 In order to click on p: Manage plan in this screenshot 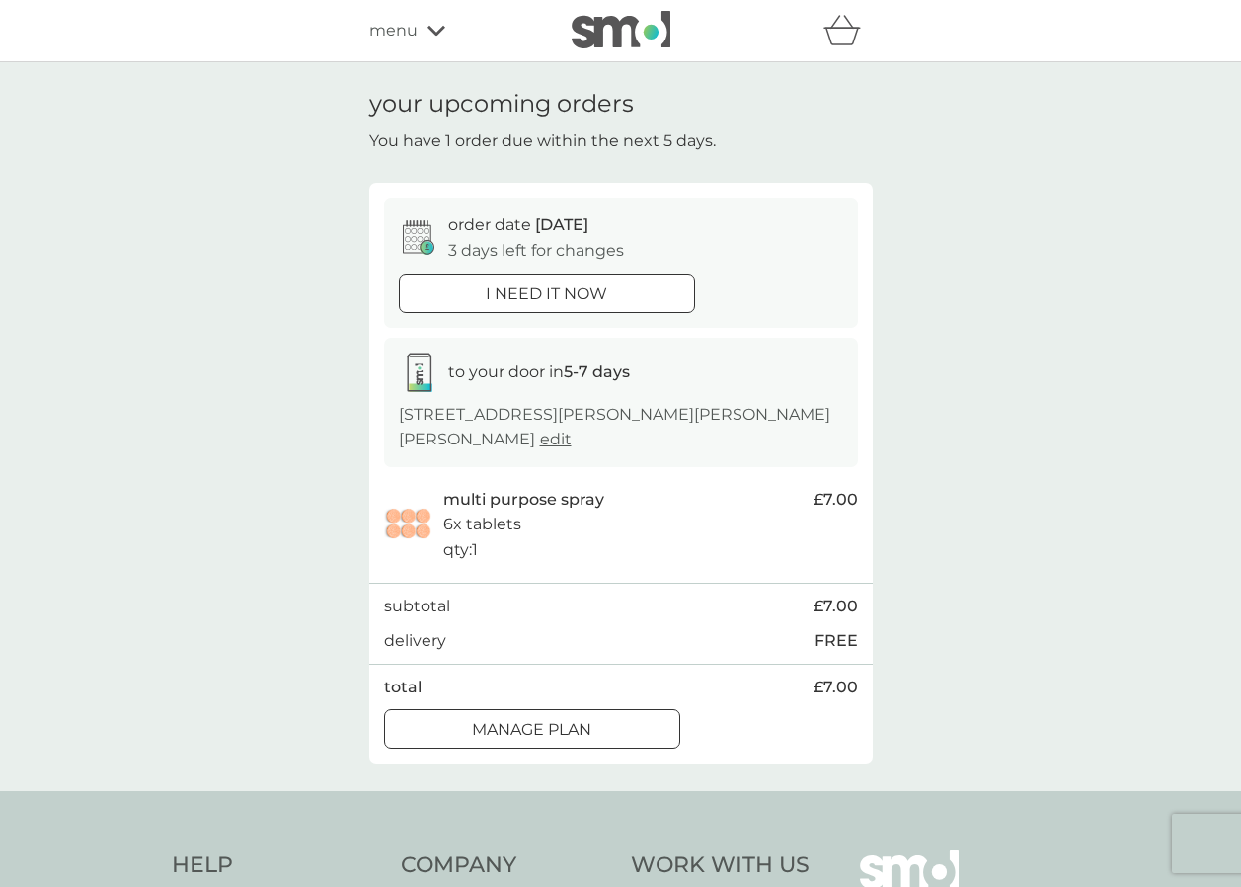, I will do `click(531, 730)`.